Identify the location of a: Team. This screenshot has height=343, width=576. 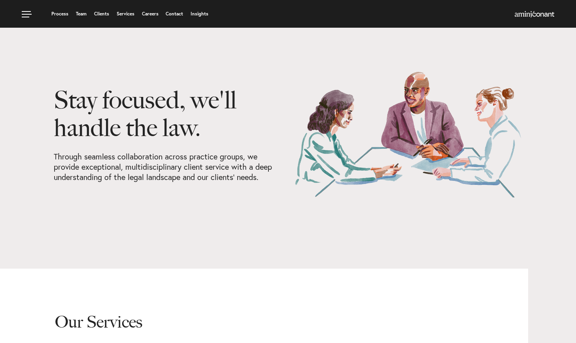
(81, 14).